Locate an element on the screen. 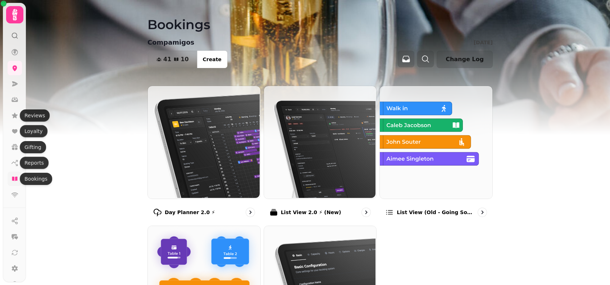  p: Compamigos is located at coordinates (171, 42).